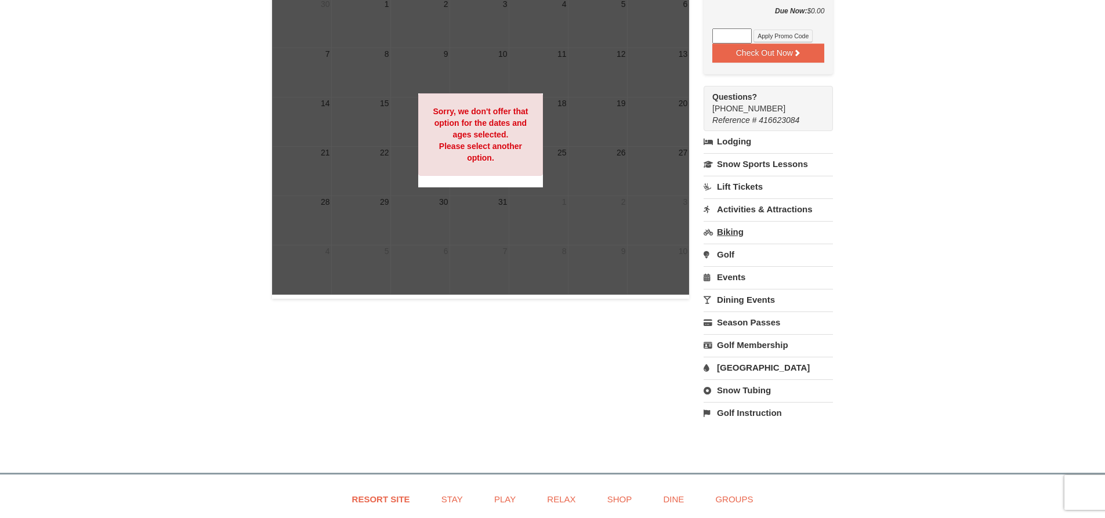 Image resolution: width=1105 pixels, height=518 pixels. Describe the element at coordinates (768, 254) in the screenshot. I see `a: Golf` at that location.